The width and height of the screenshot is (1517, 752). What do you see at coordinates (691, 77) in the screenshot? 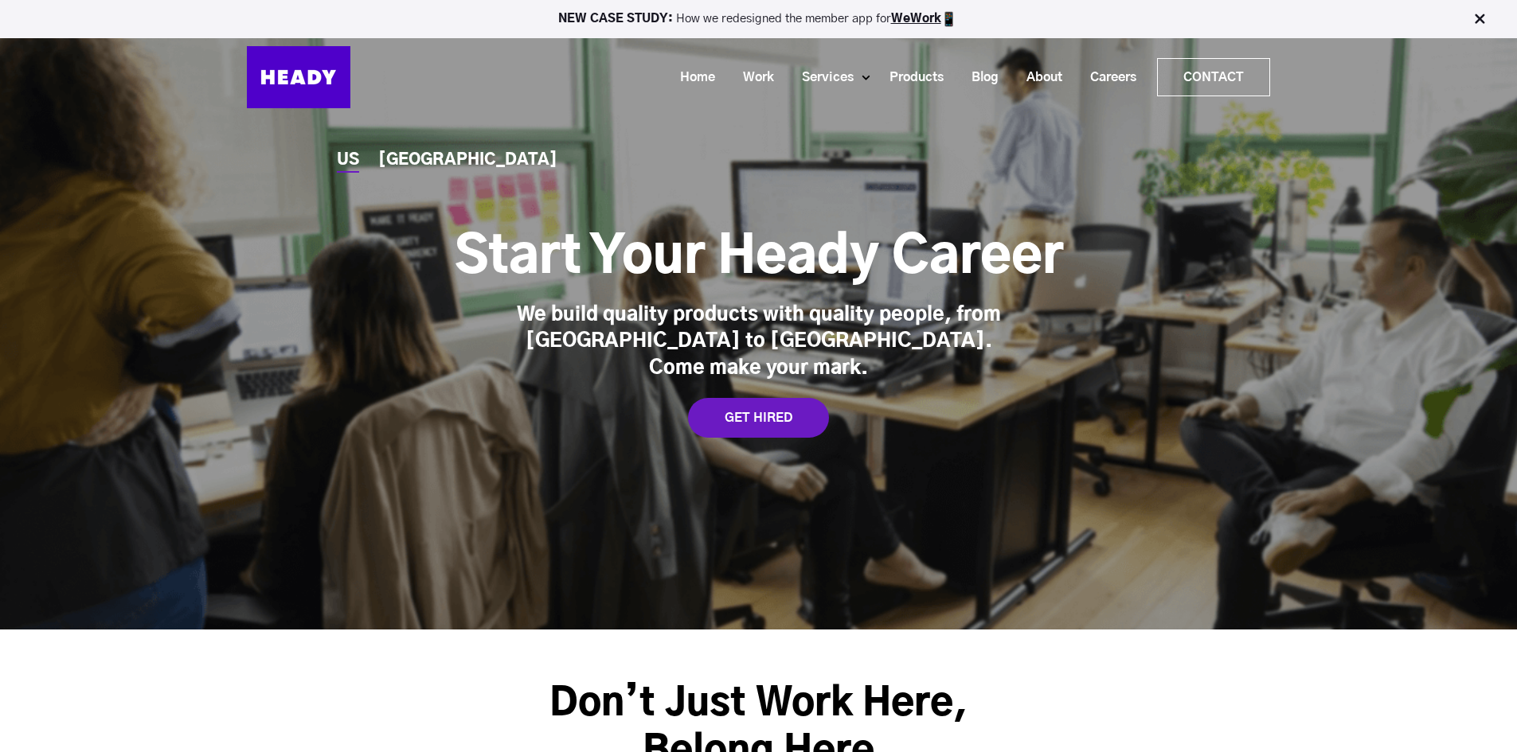
I see `a: Home` at bounding box center [691, 77].